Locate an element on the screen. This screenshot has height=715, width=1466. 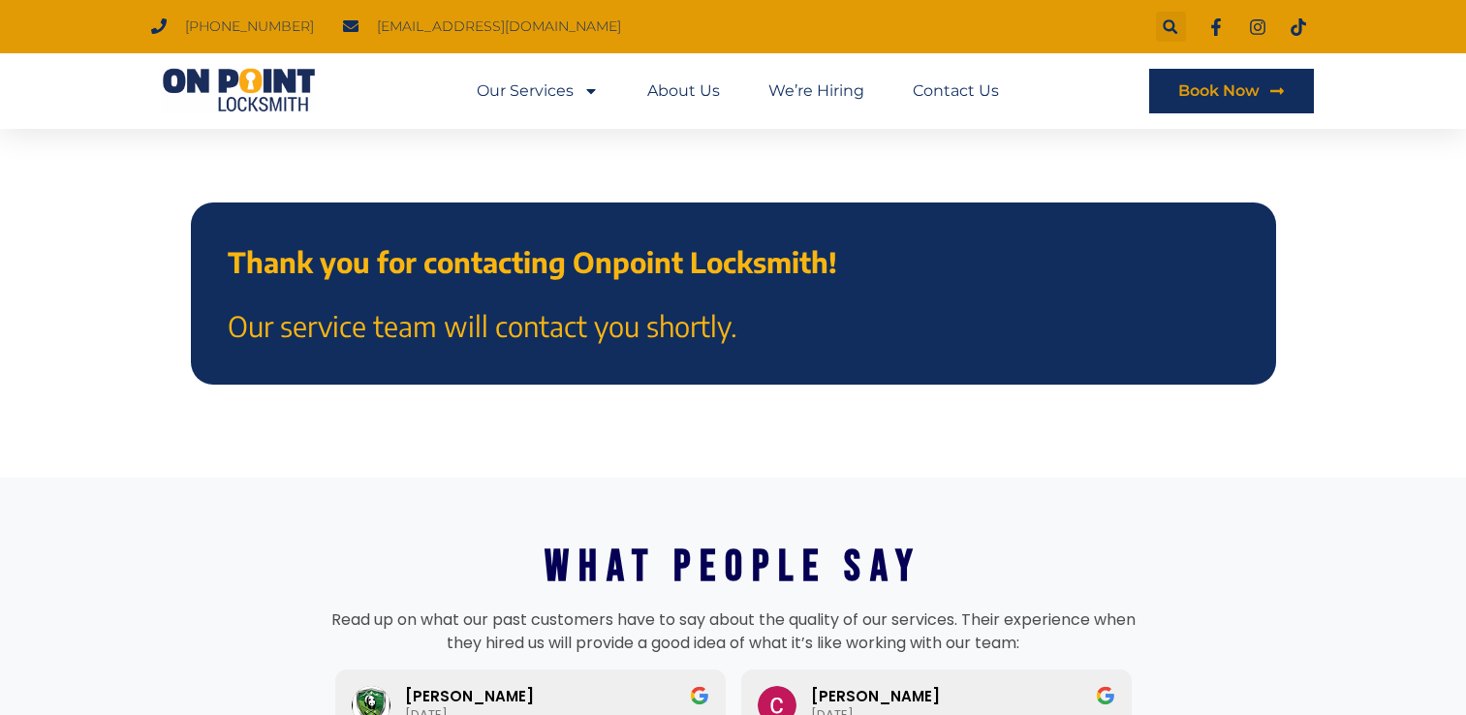
p: Our service team will contact you shortly. is located at coordinates (734, 326).